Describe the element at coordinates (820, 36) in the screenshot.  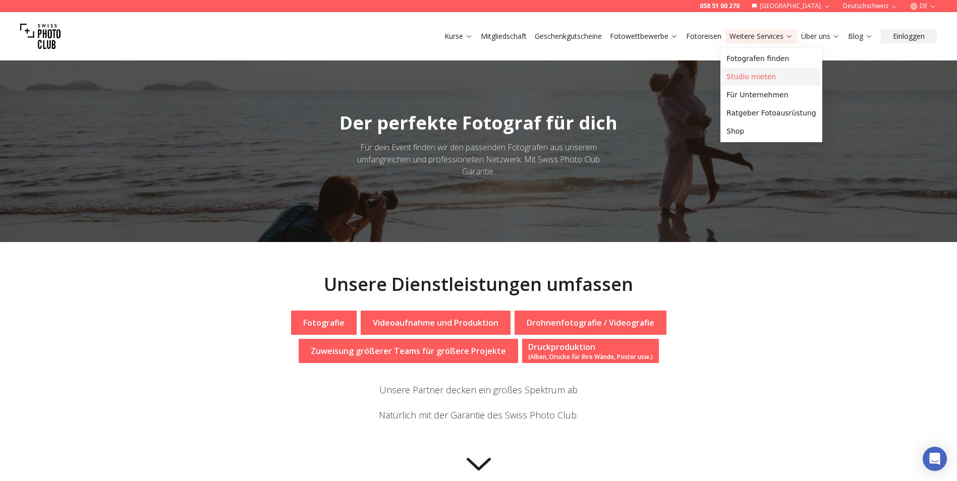
I see `button: Über uns` at that location.